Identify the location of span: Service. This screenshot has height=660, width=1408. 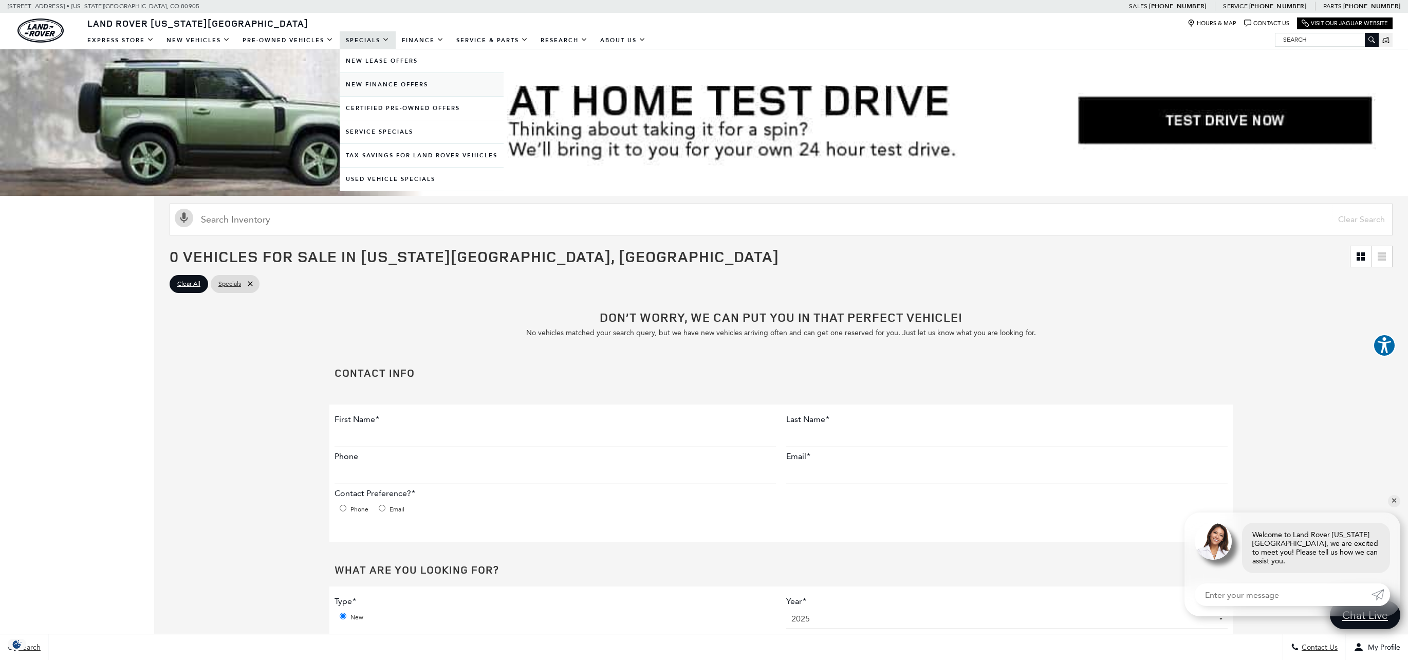
(1235, 6).